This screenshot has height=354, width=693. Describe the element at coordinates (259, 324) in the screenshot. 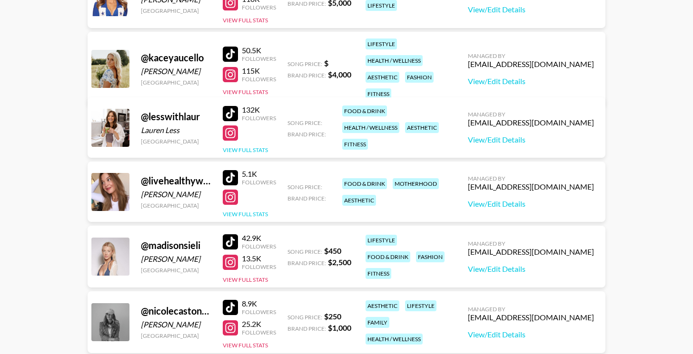

I see `div: 25.2K` at that location.